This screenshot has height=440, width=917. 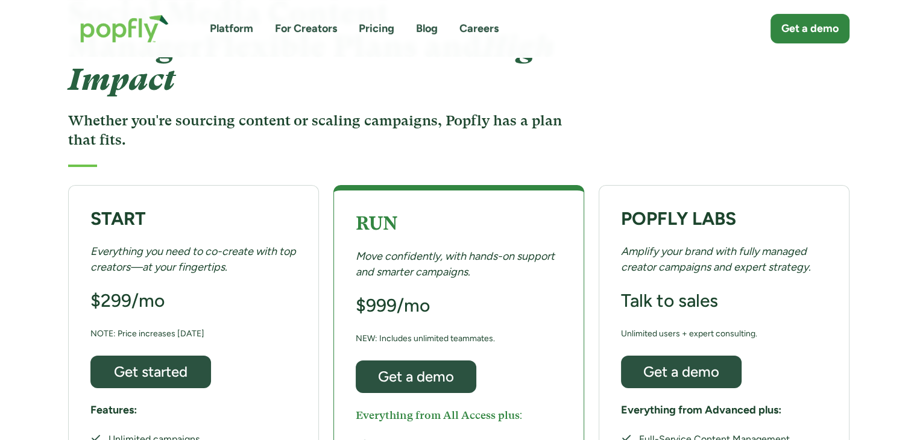 What do you see at coordinates (425, 338) in the screenshot?
I see `div: NEW: Includes unlimited teammates.` at bounding box center [425, 338].